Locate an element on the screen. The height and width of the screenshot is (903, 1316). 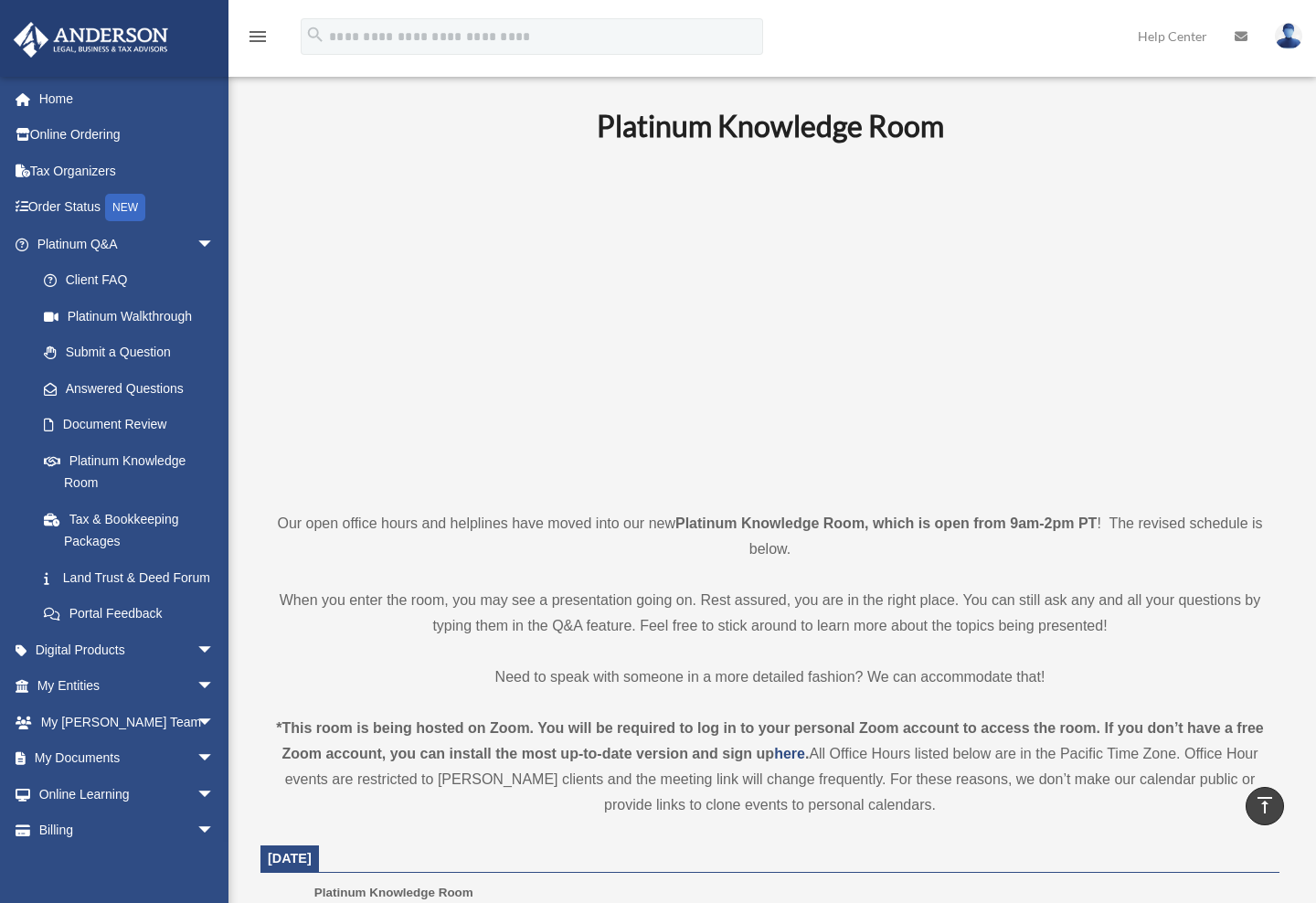
strong: Platinum Knowledge Room, which is open from 9am-2pm PT is located at coordinates (886, 523).